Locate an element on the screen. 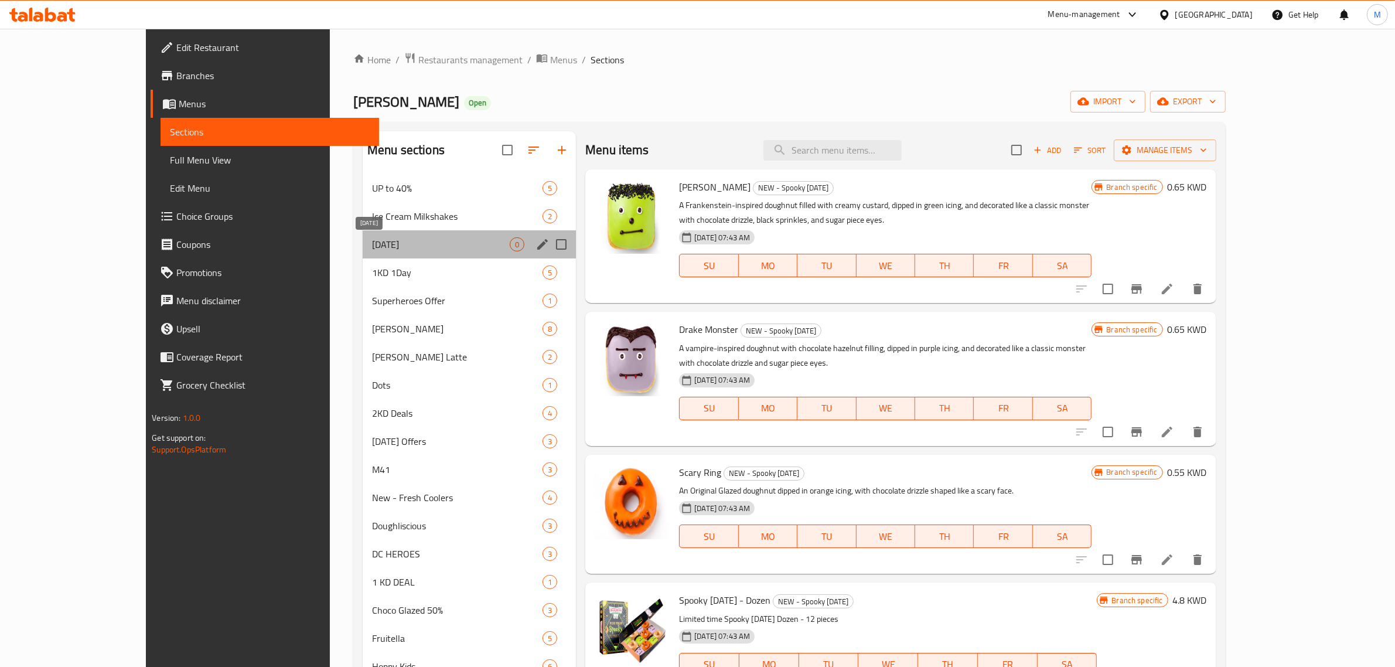 Image resolution: width=1395 pixels, height=667 pixels. span: Choco Glazed 50% is located at coordinates (457, 610).